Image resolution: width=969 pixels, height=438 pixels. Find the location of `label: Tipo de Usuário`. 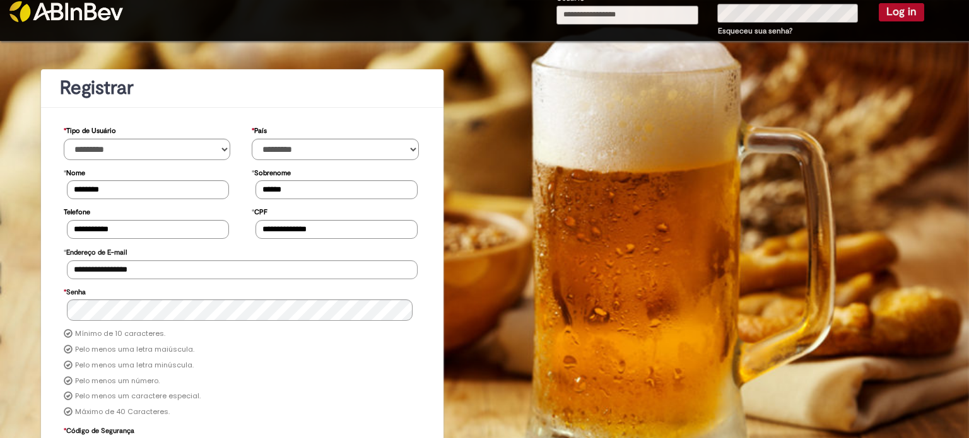

label: Tipo de Usuário is located at coordinates (90, 129).